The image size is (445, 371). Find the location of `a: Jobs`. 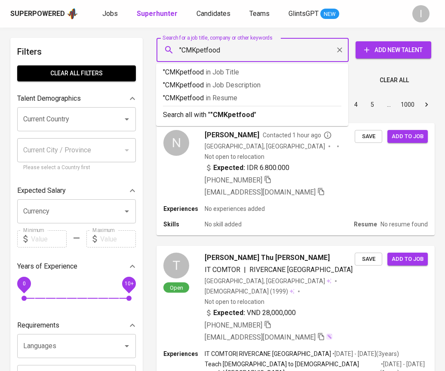

a: Jobs is located at coordinates (111, 14).